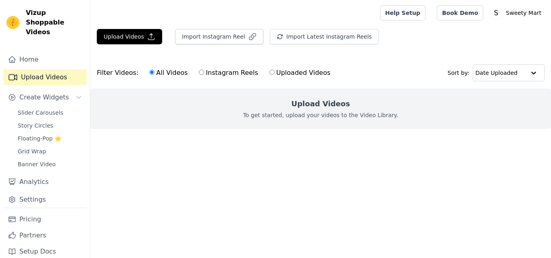 Image resolution: width=551 pixels, height=258 pixels. I want to click on a: Analytics, so click(45, 182).